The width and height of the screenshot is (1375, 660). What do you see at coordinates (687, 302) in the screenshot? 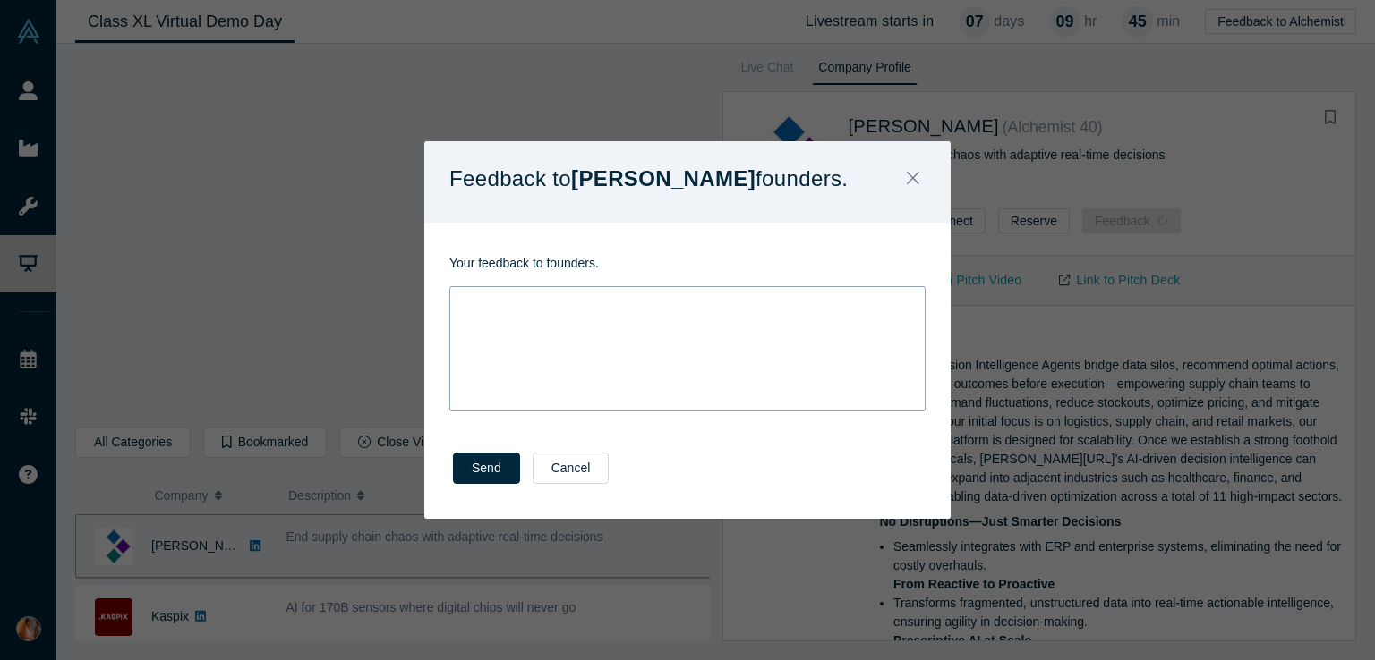
I see `div: rdw-editor` at bounding box center [687, 302].